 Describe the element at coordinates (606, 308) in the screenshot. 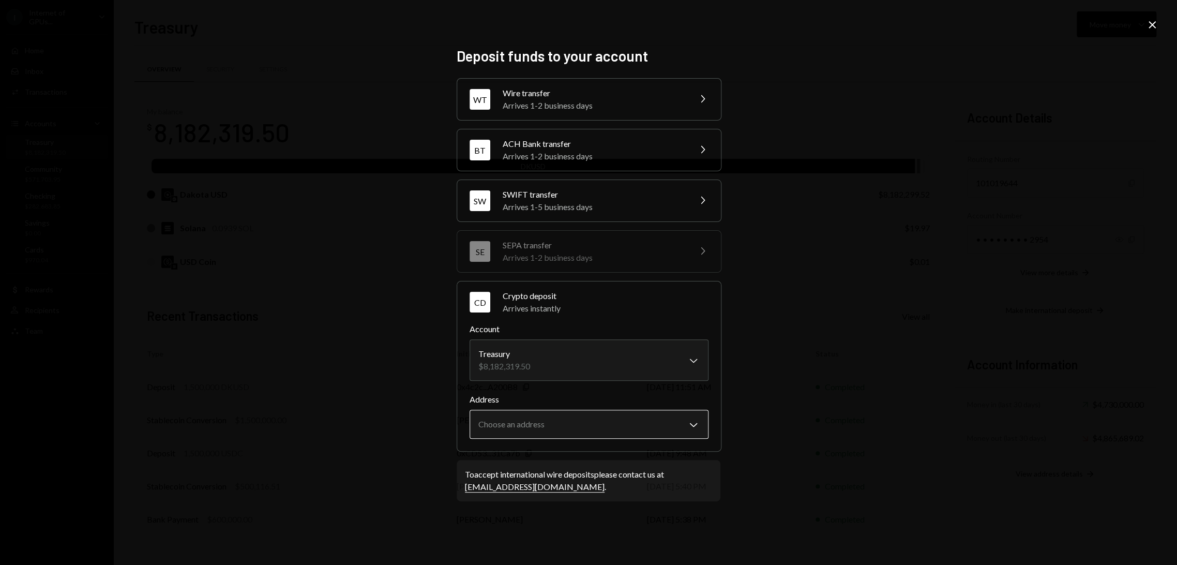

I see `div: Arrives instantly` at that location.